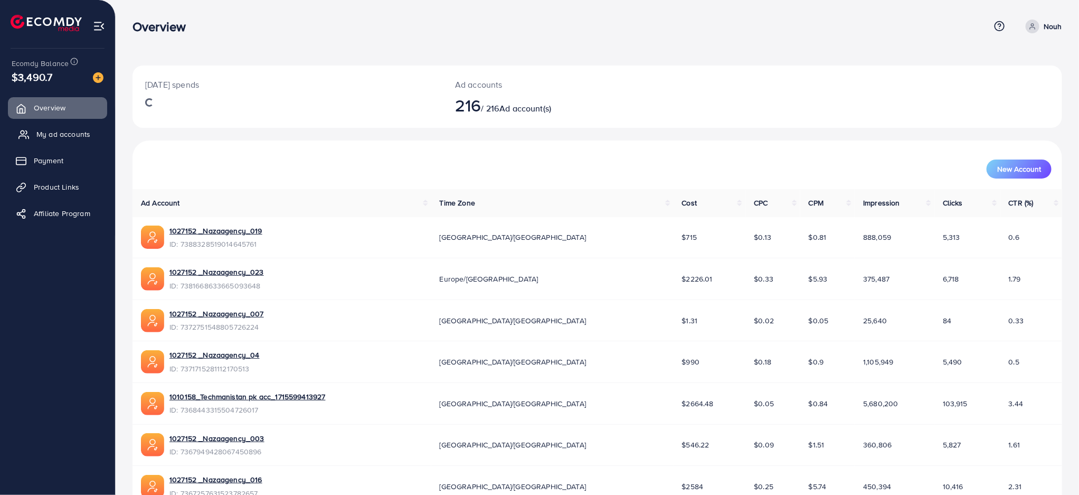 The image size is (1079, 495). I want to click on span: 25,640, so click(875, 320).